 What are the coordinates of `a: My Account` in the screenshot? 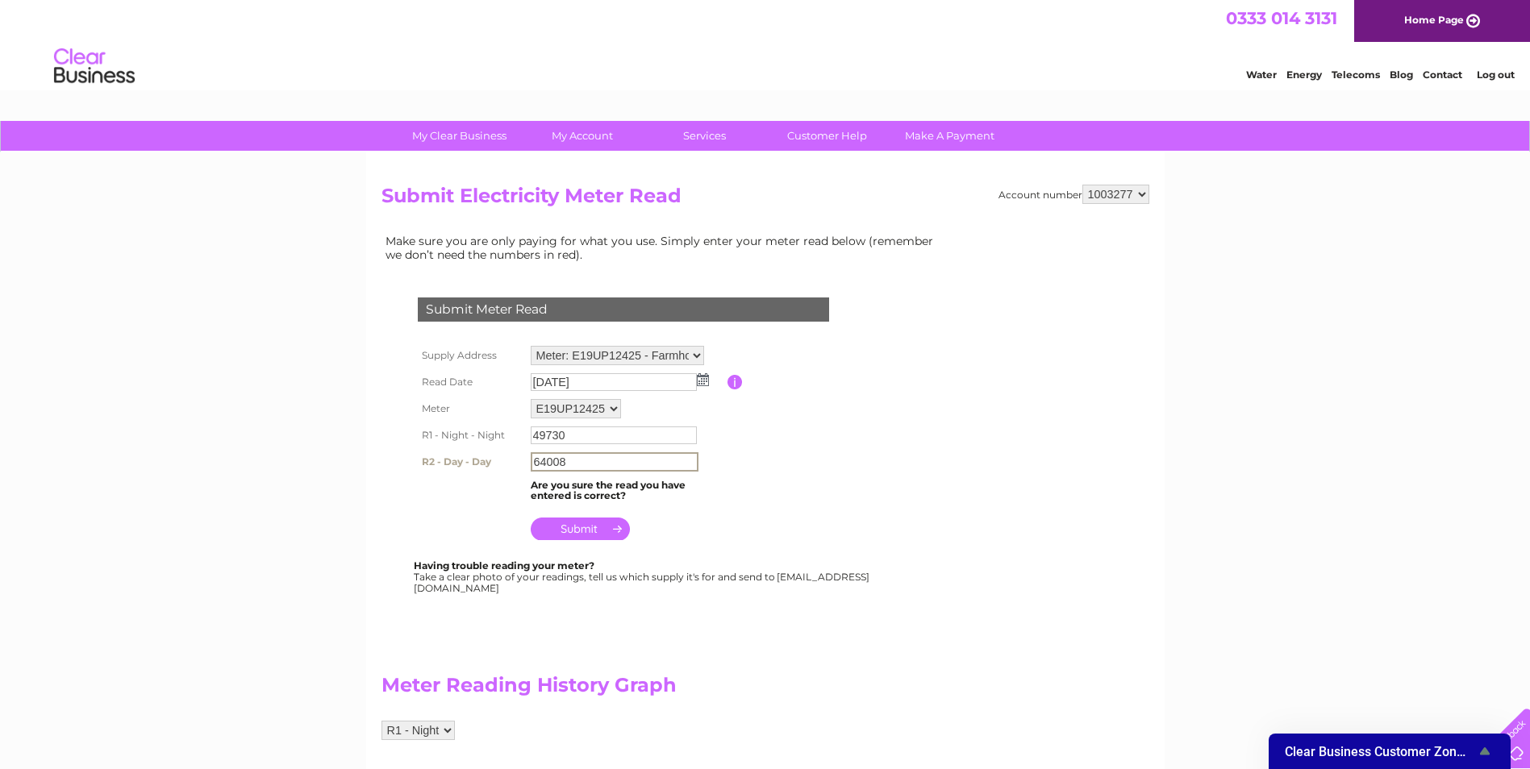 It's located at (581, 135).